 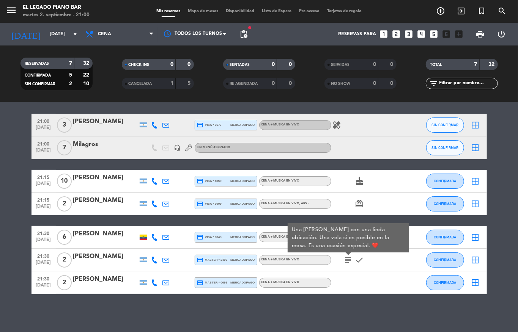 What do you see at coordinates (341, 84) in the screenshot?
I see `span: NO SHOW` at bounding box center [341, 84].